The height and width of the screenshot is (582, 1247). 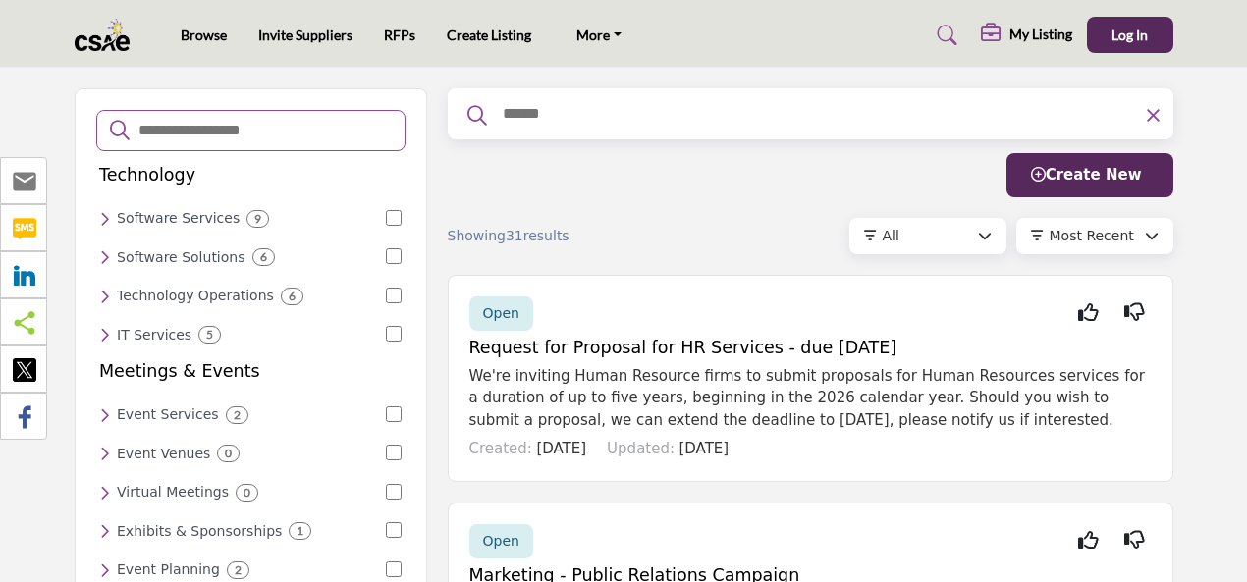 What do you see at coordinates (1130, 34) in the screenshot?
I see `span: Log In` at bounding box center [1130, 34].